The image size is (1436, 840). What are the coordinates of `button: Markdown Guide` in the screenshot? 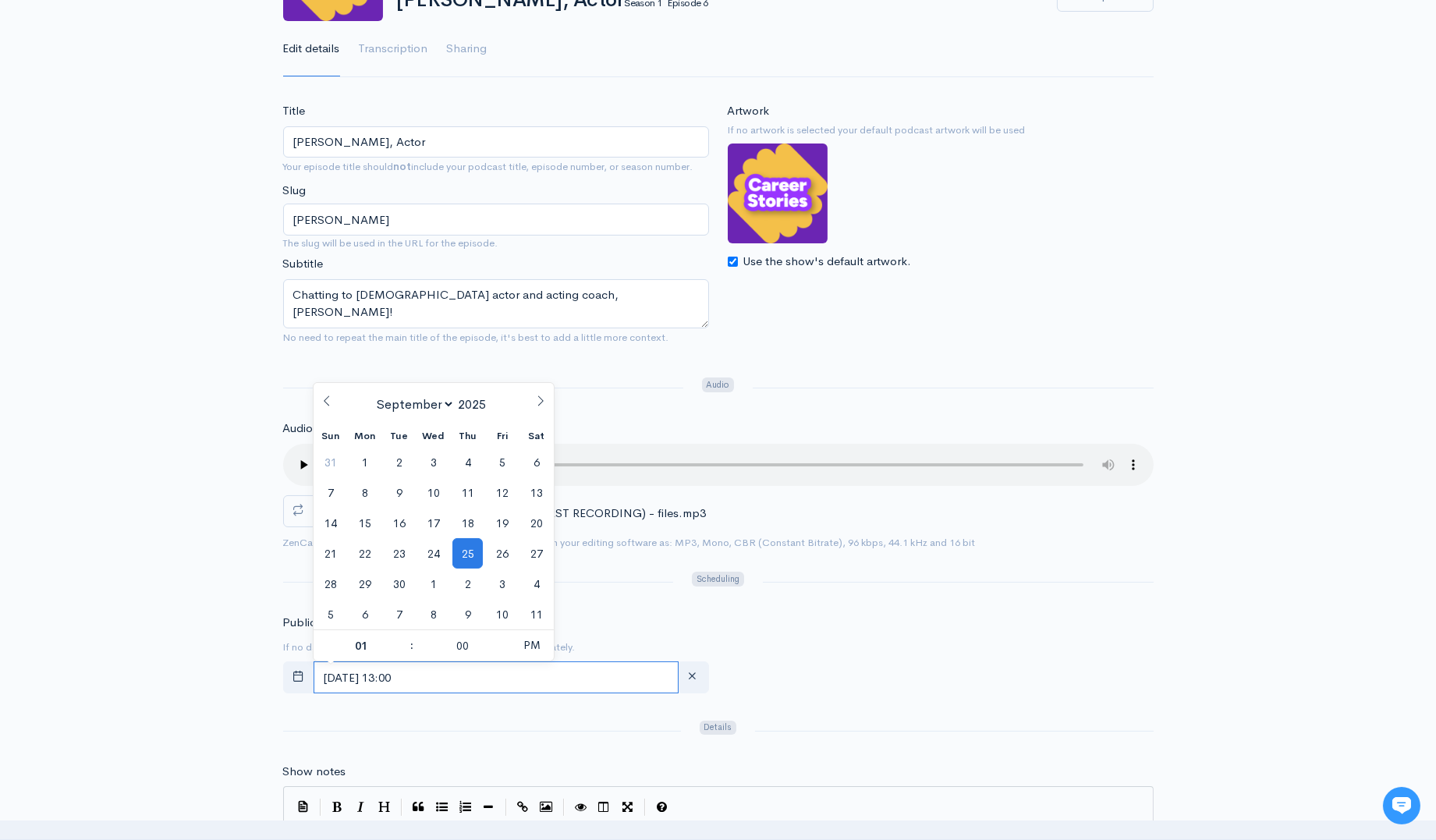 It's located at (663, 807).